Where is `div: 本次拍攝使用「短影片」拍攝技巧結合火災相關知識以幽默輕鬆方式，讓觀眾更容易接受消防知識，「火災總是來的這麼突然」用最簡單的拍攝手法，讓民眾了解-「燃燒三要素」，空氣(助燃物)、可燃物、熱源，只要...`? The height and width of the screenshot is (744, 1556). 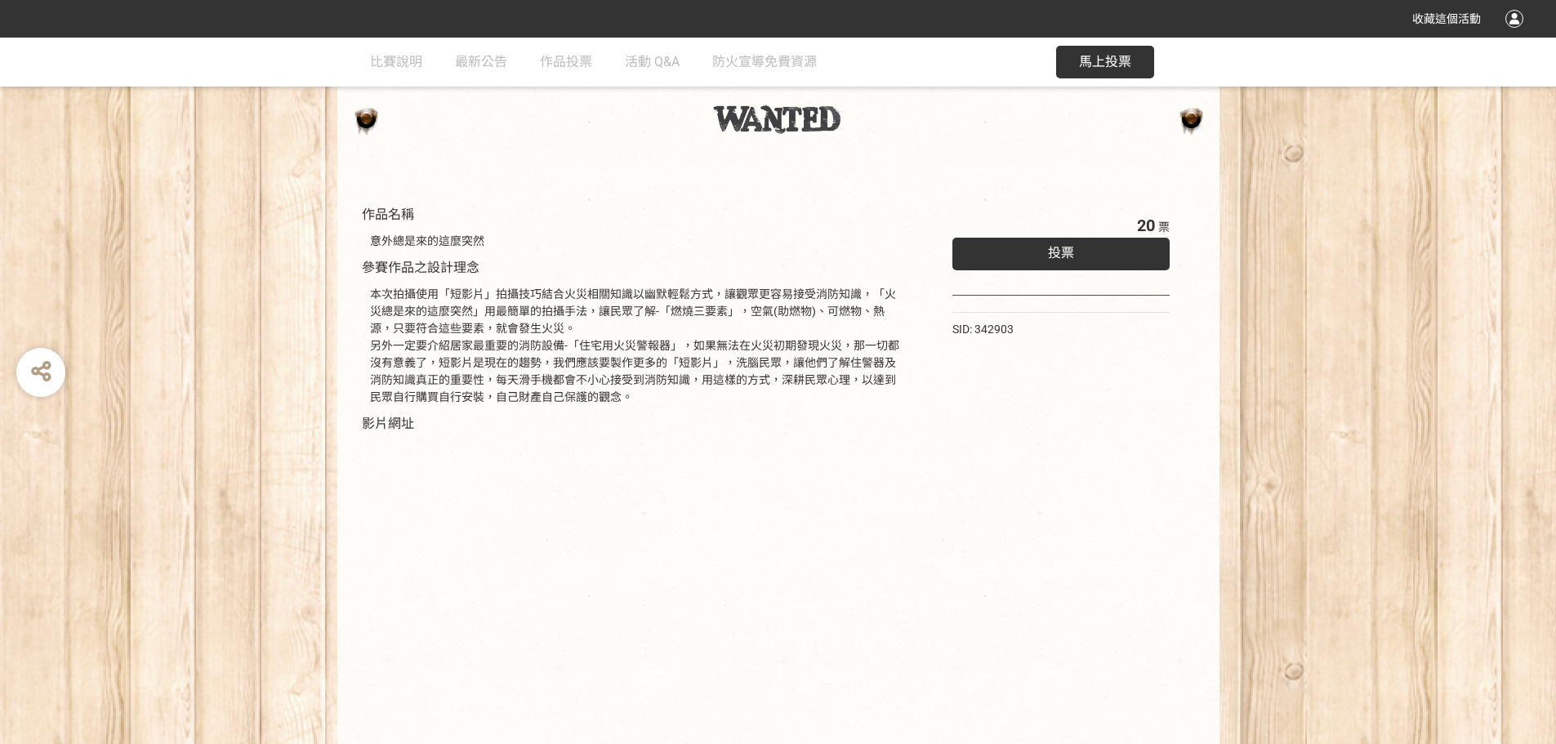 div: 本次拍攝使用「短影片」拍攝技巧結合火災相關知識以幽默輕鬆方式，讓觀眾更容易接受消防知識，「火災總是來的這麼突然」用最簡單的拍攝手法，讓民眾了解-「燃燒三要素」，空氣(助燃物)、可燃物、熱源，只要... is located at coordinates (636, 345).